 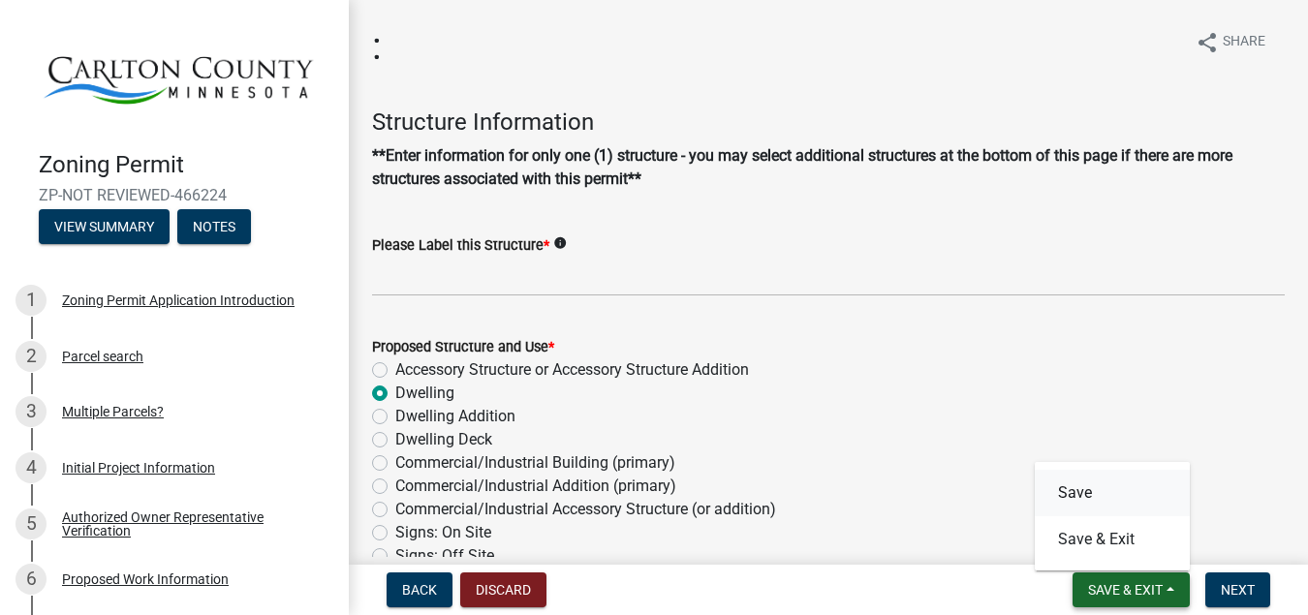 I want to click on div: Proposed Work Information, so click(x=145, y=579).